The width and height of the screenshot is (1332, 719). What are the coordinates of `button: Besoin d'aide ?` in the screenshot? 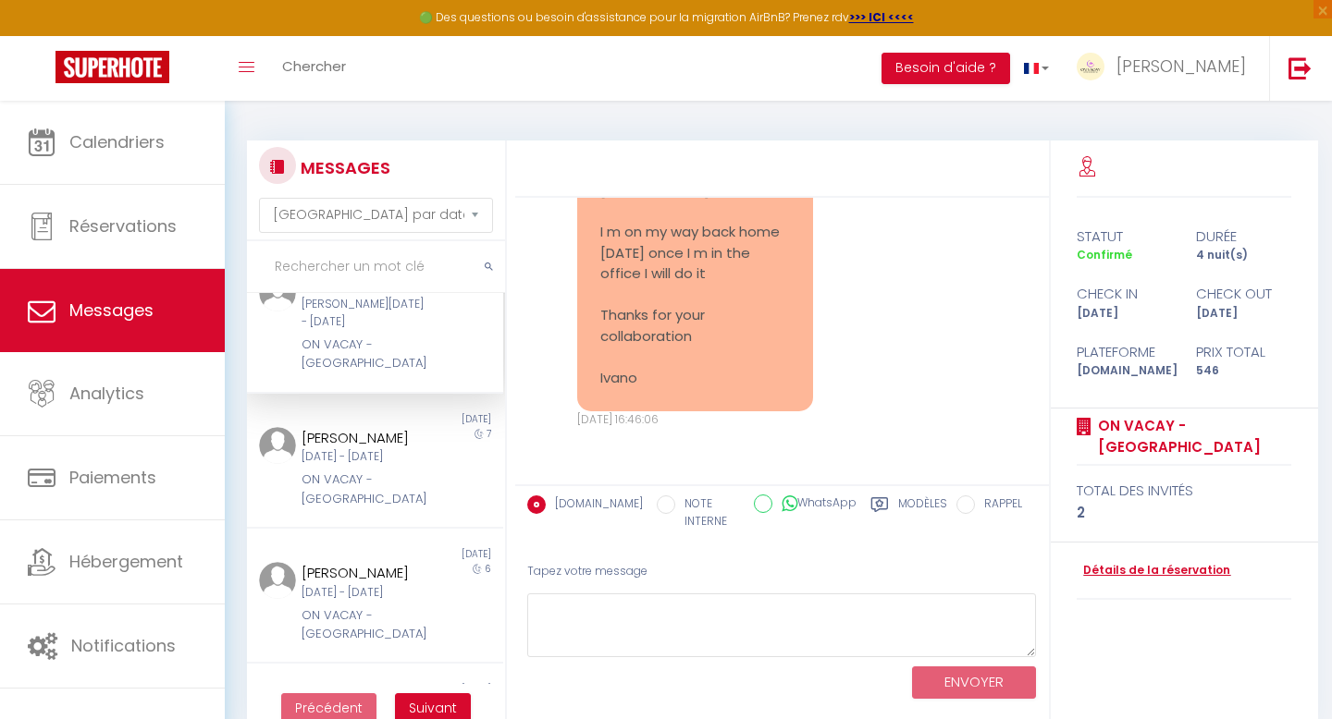 It's located at (945, 68).